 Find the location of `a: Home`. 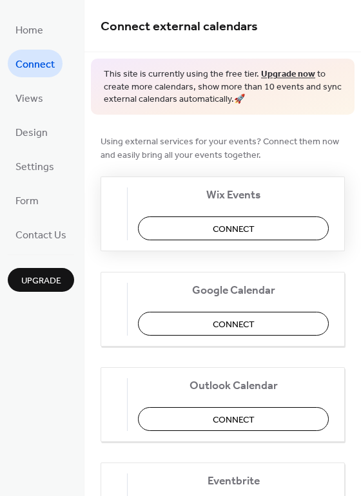

a: Home is located at coordinates (29, 29).